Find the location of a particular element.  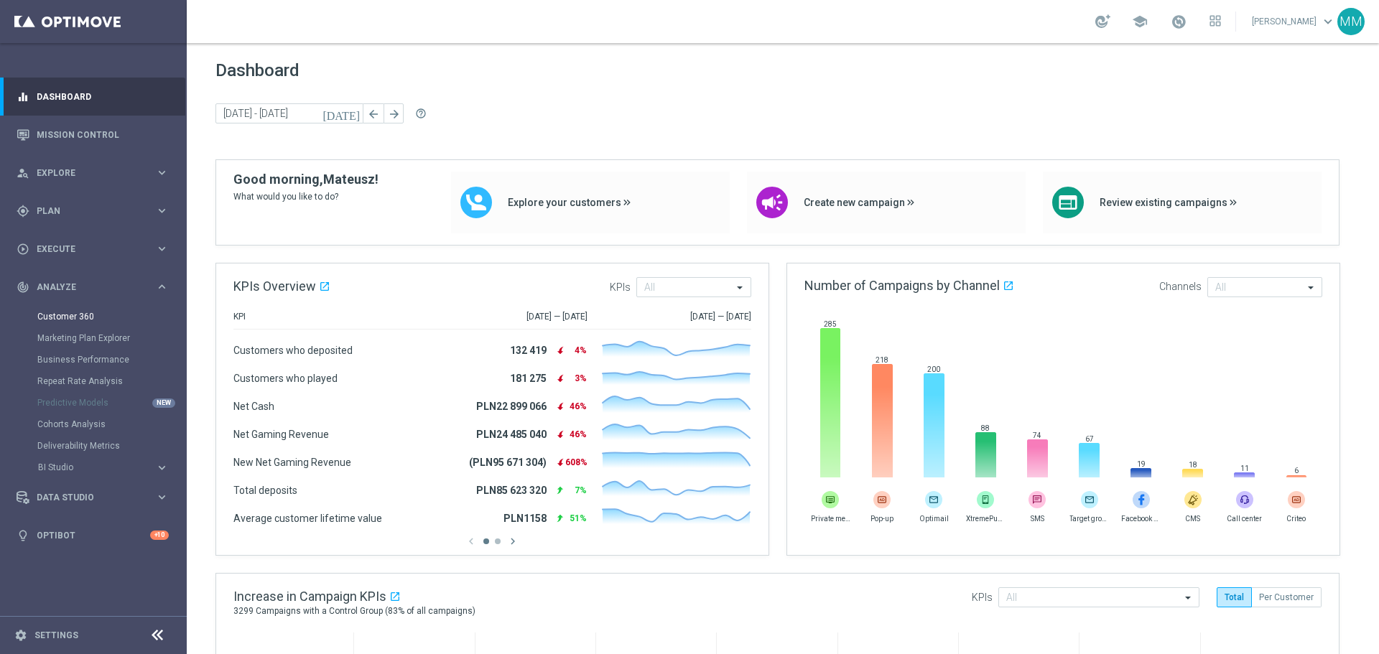

div: Explore is located at coordinates (85, 173).